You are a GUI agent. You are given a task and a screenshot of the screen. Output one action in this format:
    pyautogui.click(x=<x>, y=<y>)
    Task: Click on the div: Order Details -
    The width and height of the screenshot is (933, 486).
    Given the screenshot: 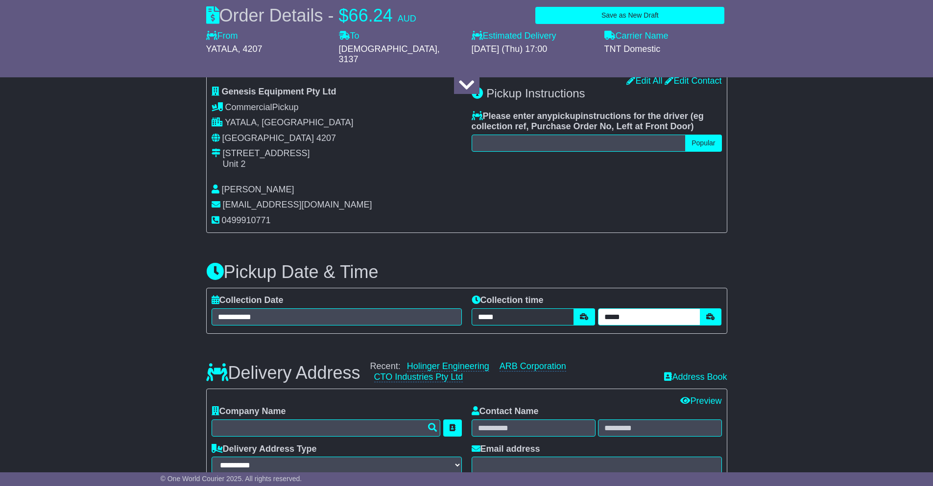 What is the action you would take?
    pyautogui.click(x=311, y=15)
    